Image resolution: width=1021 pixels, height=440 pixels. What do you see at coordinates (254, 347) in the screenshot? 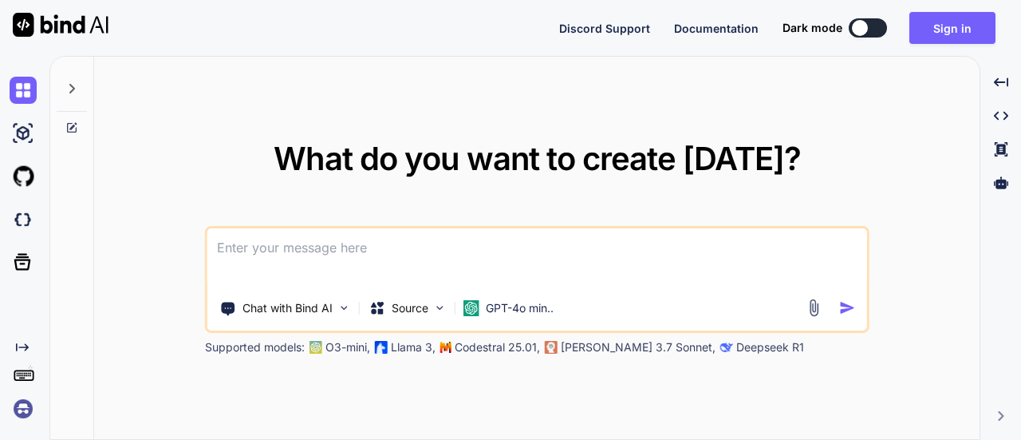
I see `p: Supported models:` at bounding box center [254, 347].